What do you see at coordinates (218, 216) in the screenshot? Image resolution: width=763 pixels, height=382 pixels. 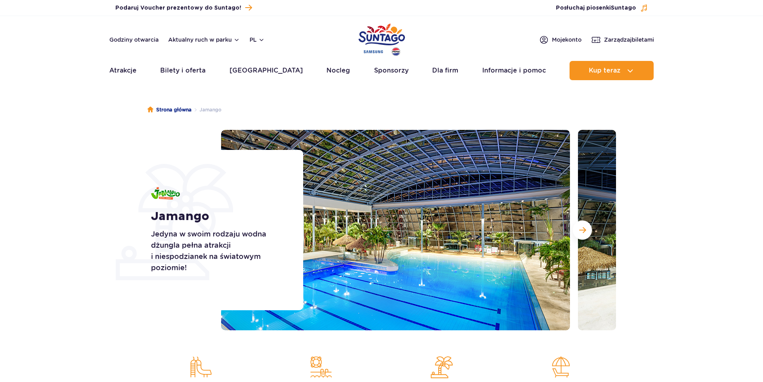 I see `h1: Jamango` at bounding box center [218, 216].